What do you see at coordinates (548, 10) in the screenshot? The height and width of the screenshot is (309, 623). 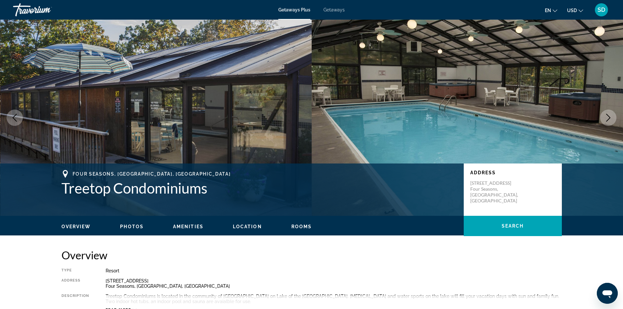 I see `span: en` at bounding box center [548, 10].